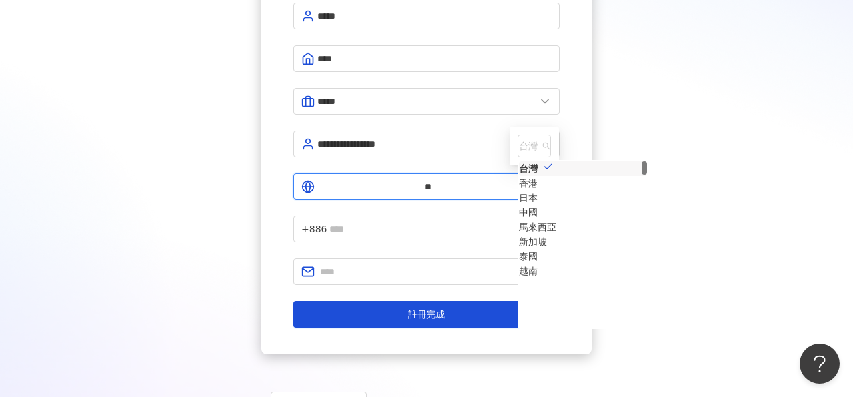 This screenshot has width=853, height=397. What do you see at coordinates (314, 229) in the screenshot?
I see `span: +886` at bounding box center [314, 229].